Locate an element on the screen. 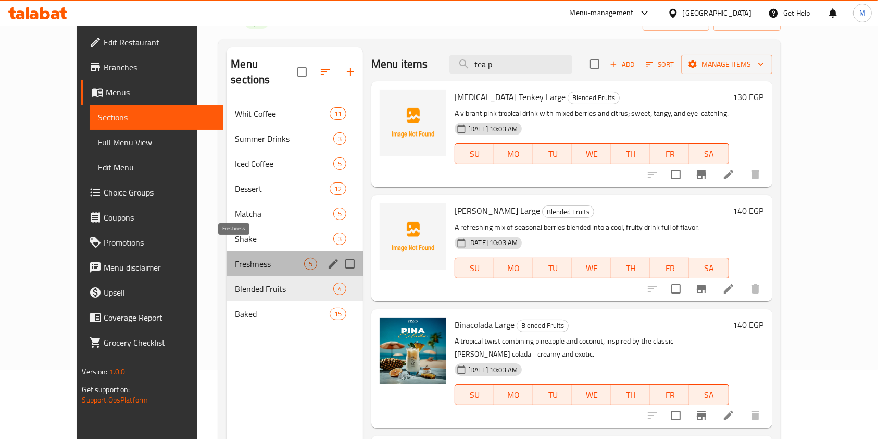 This screenshot has height=439, width=878. span: Upsell is located at coordinates (159, 292).